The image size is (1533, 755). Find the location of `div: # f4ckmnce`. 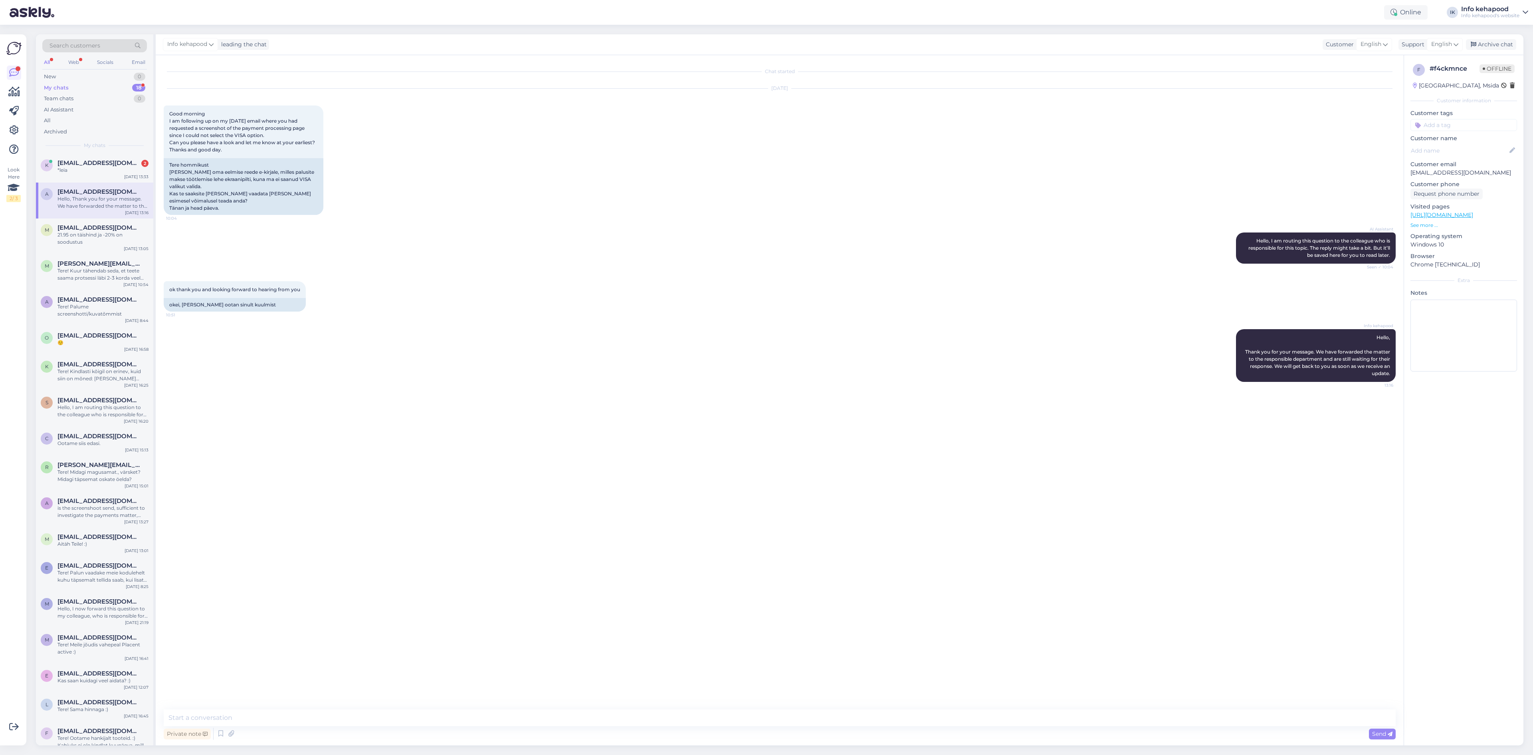

div: # f4ckmnce is located at coordinates (1454, 69).